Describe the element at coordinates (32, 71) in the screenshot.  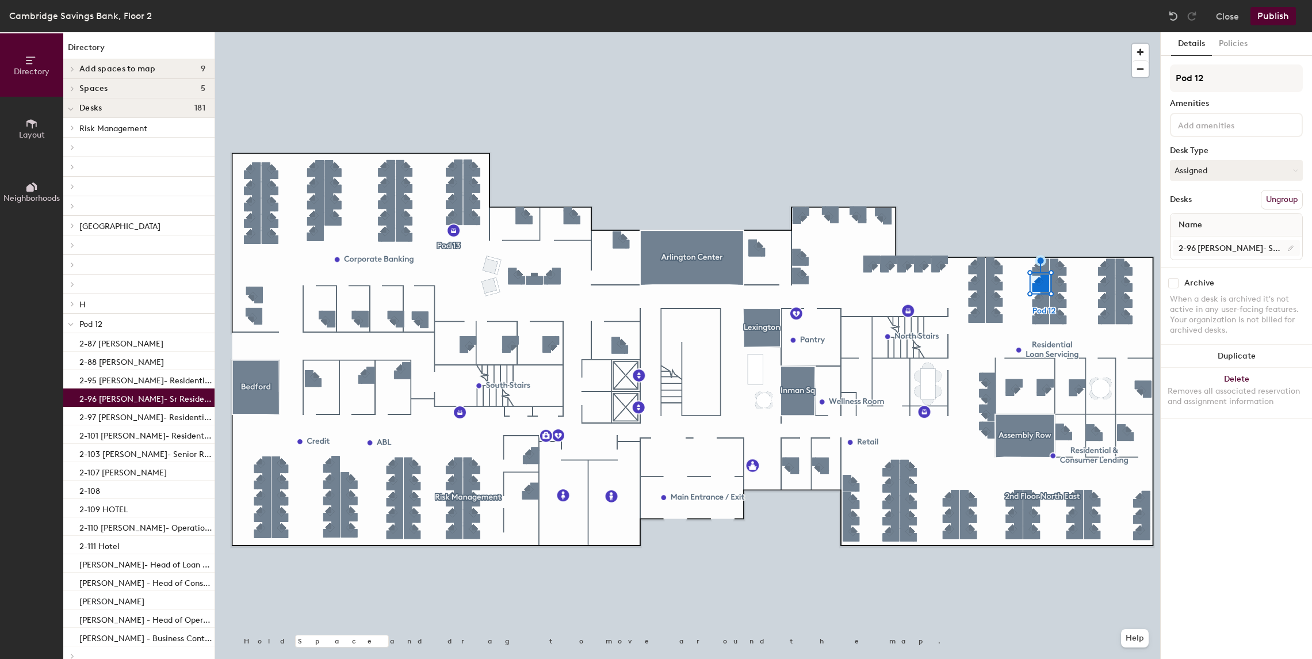
I see `span: Directory` at that location.